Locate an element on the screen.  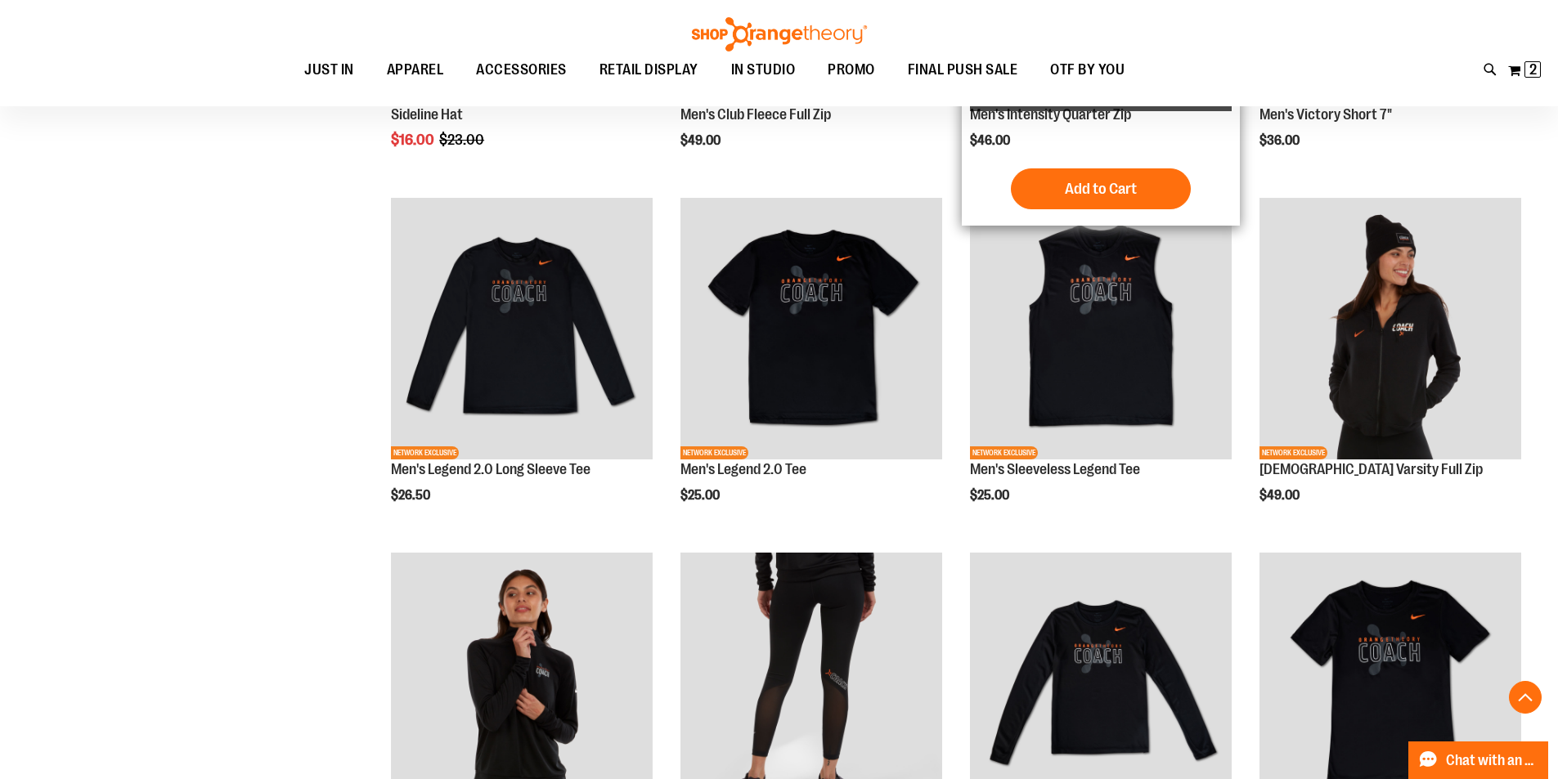
a: Men's Sleeveless Legend Tee is located at coordinates (1055, 469).